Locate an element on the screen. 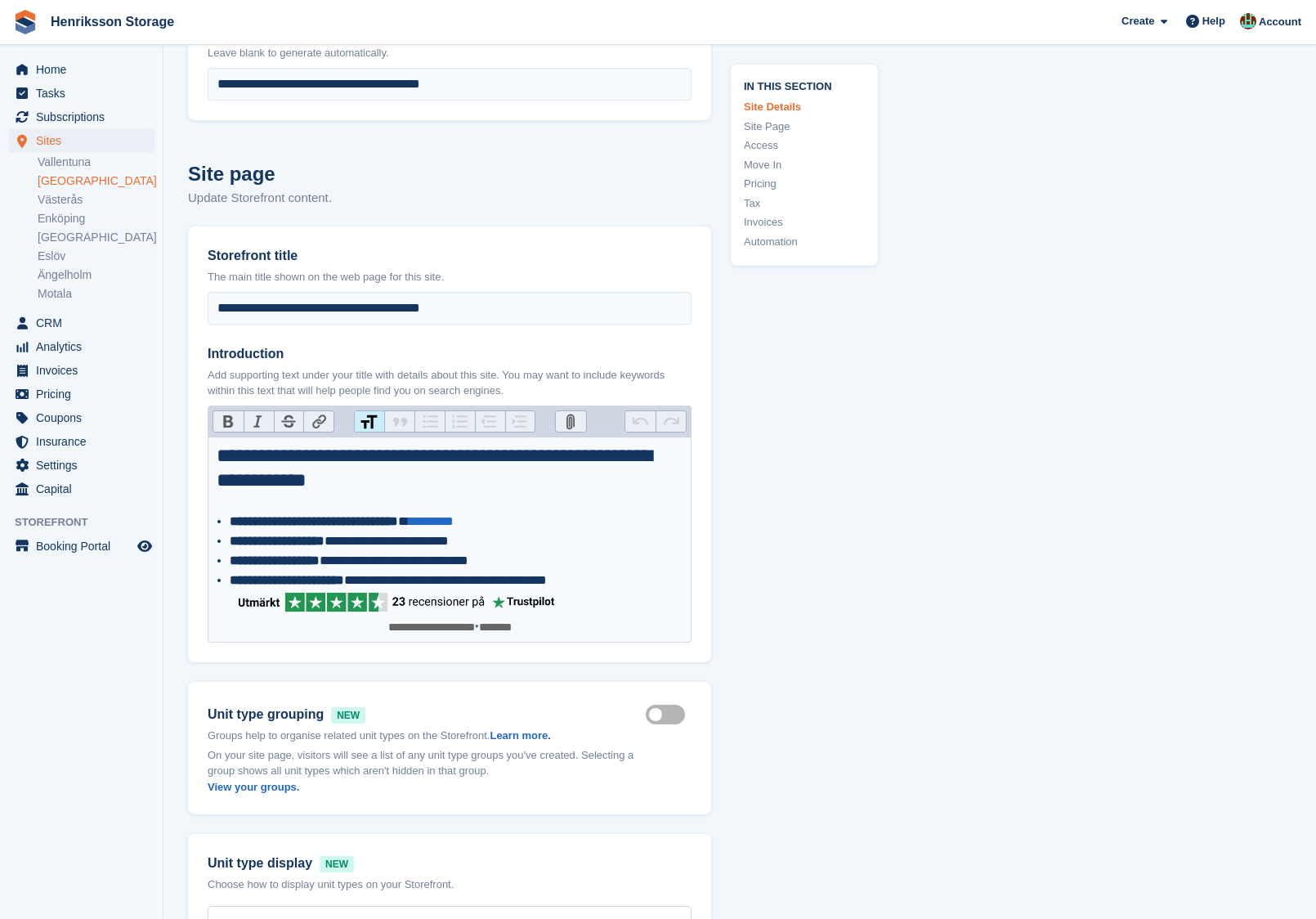  span: Home is located at coordinates (85, 69).